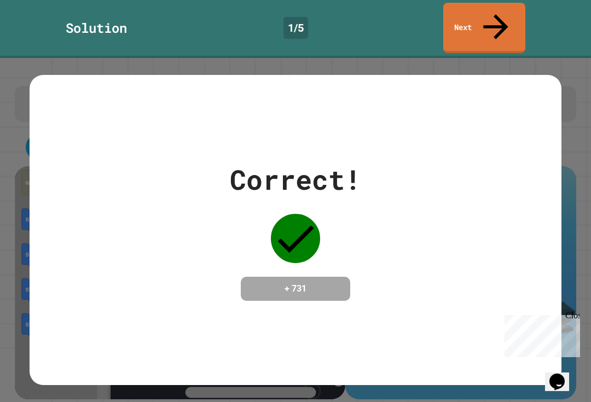 Image resolution: width=591 pixels, height=402 pixels. Describe the element at coordinates (296, 289) in the screenshot. I see `h4: + 731` at that location.